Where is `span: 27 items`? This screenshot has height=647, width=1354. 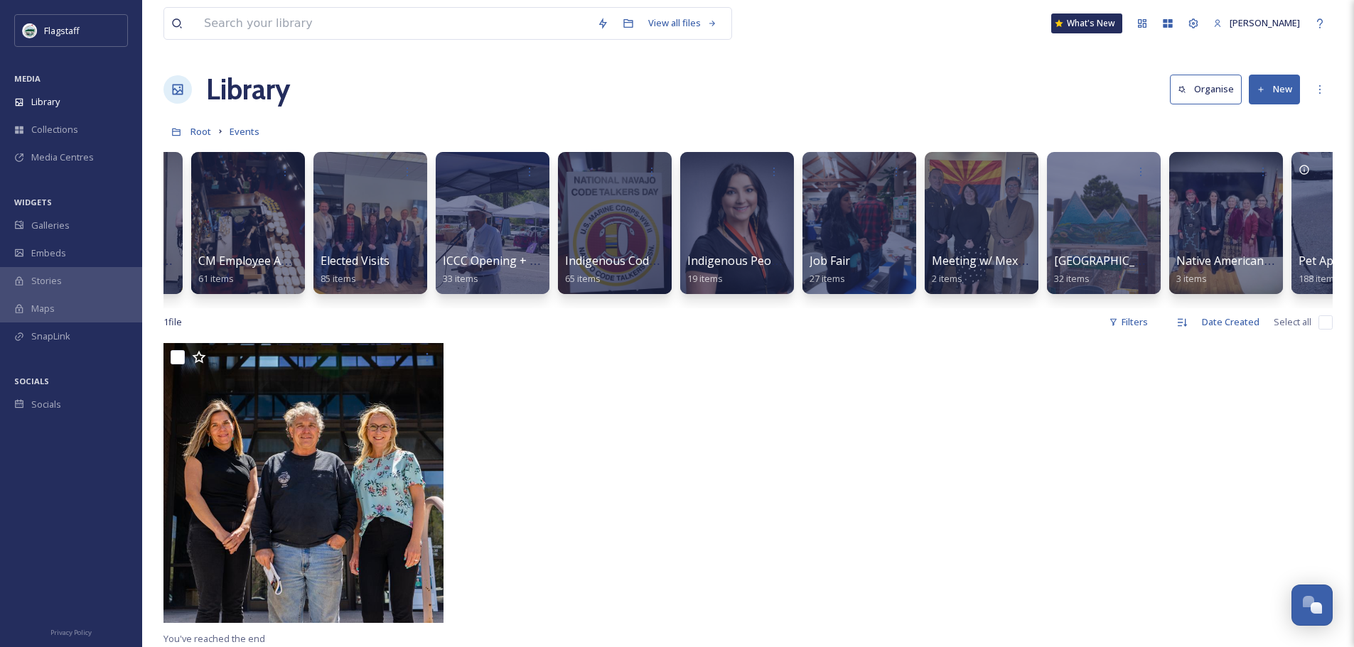
span: 27 items is located at coordinates (827, 279).